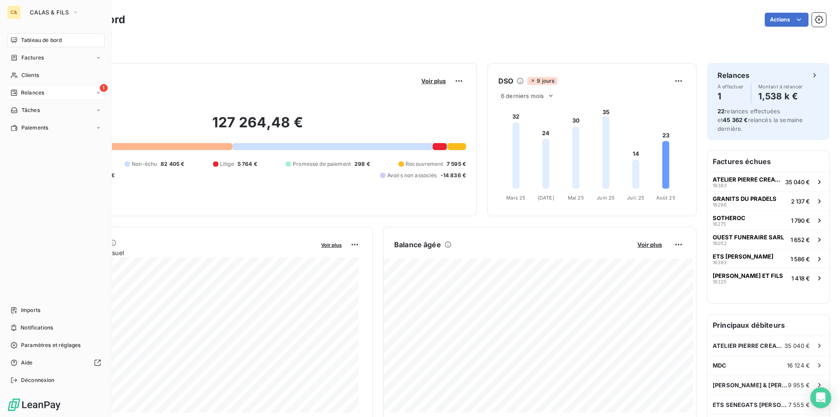  What do you see at coordinates (27, 363) in the screenshot?
I see `span: Aide` at bounding box center [27, 363].